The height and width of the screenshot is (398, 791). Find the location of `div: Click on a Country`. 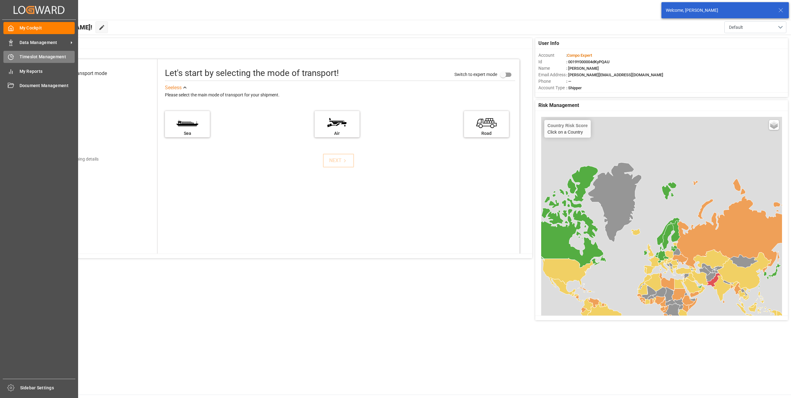

div: Click on a Country is located at coordinates (568, 129).